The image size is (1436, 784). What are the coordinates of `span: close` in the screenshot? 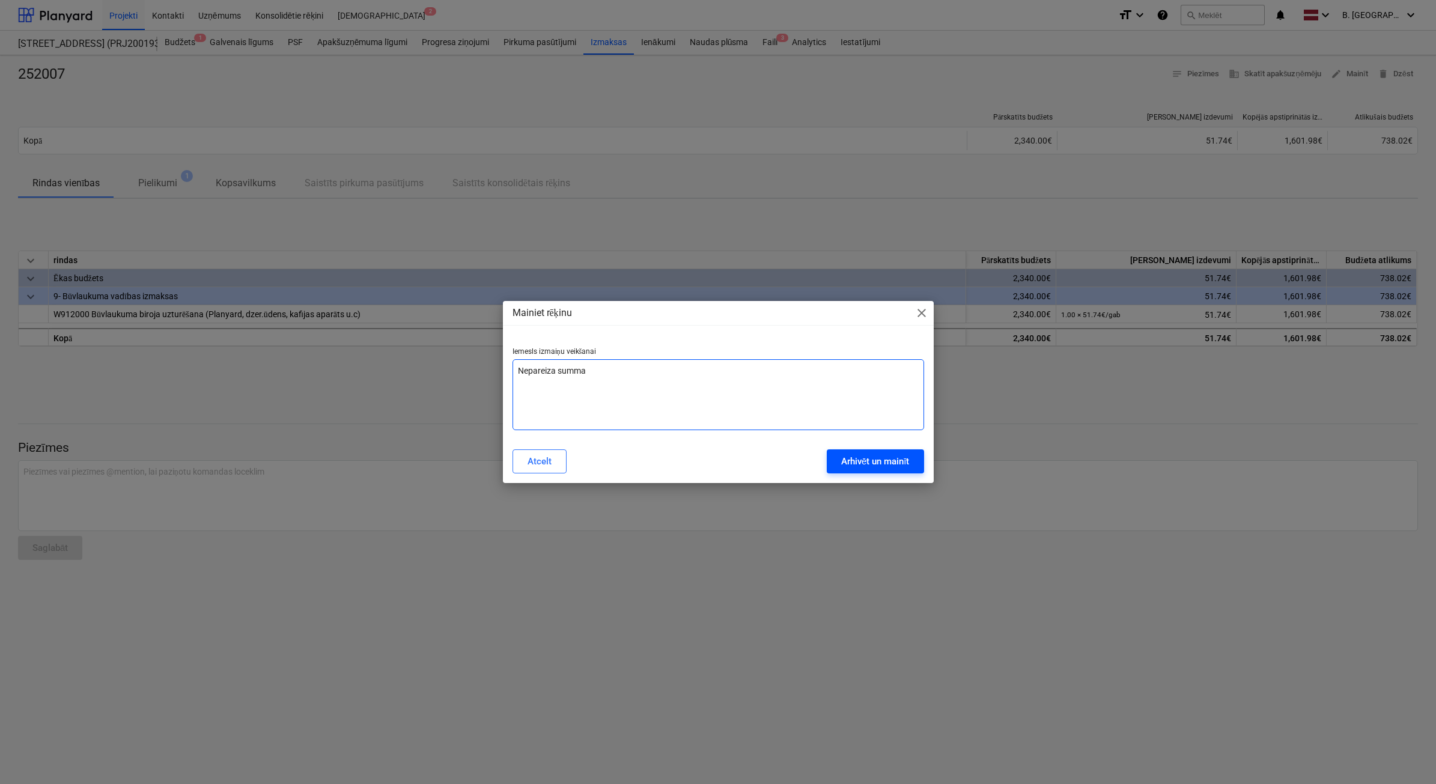 It's located at (922, 313).